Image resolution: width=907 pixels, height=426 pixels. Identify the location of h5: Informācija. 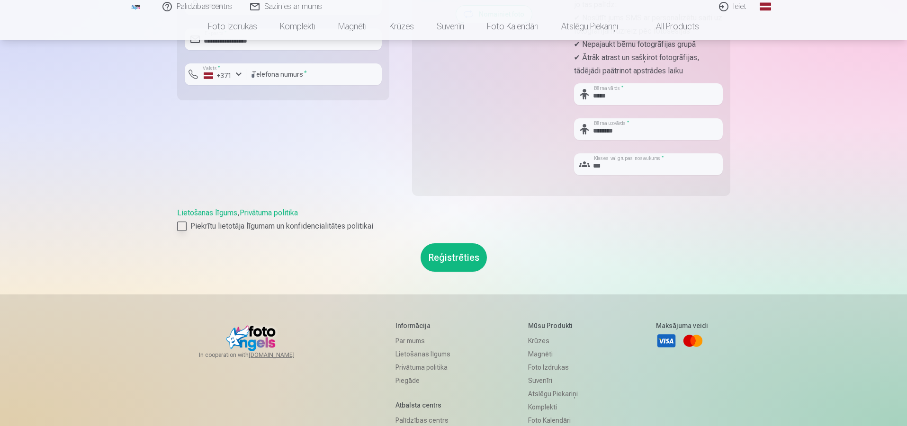
(423, 326).